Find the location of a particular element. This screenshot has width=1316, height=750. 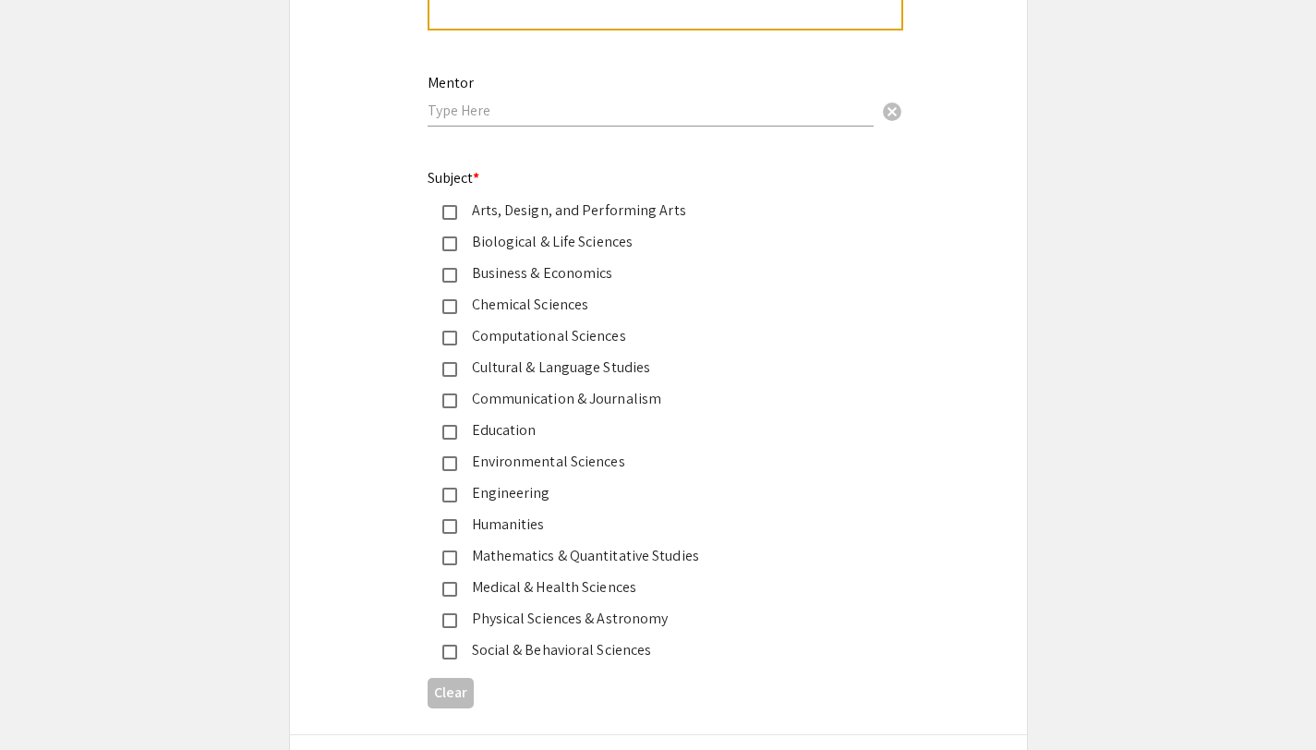

div: Physical Sciences & Astronomy is located at coordinates (651, 619).